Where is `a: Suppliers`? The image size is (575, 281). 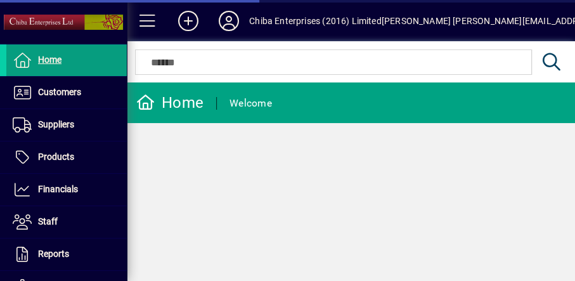 a: Suppliers is located at coordinates (67, 125).